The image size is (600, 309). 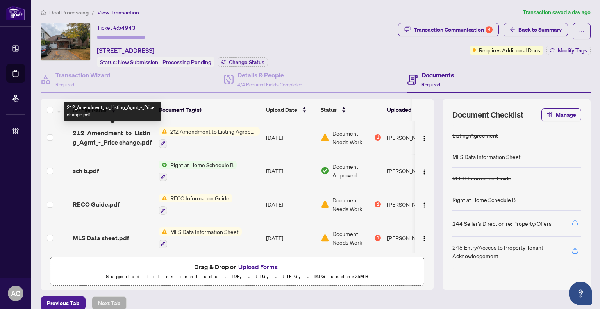 What do you see at coordinates (329, 110) in the screenshot?
I see `span: Status` at bounding box center [329, 110].